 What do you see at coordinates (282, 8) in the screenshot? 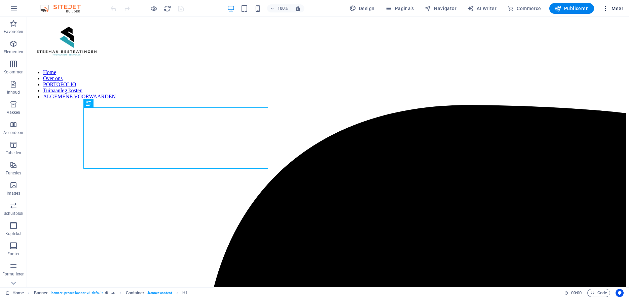
I see `h6: 100%` at bounding box center [282, 8].